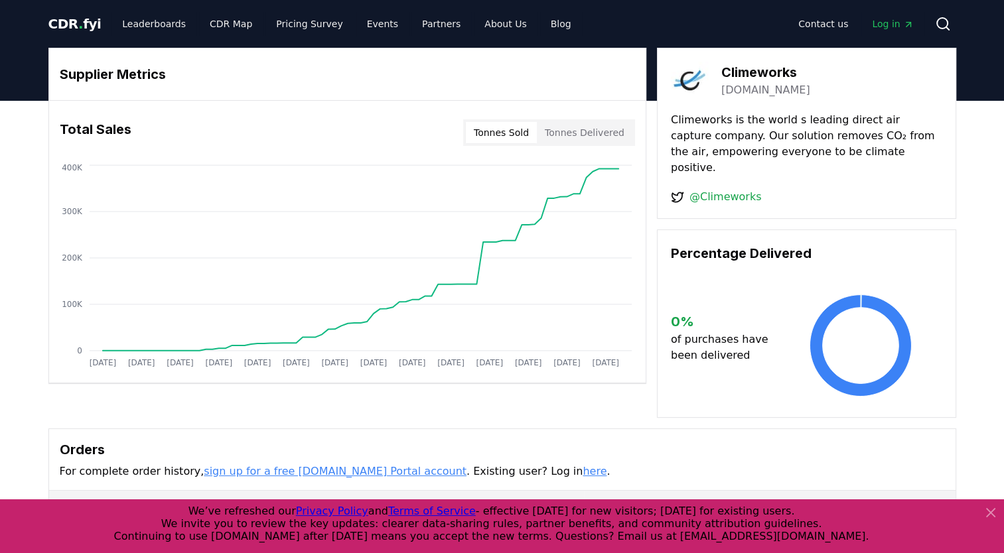 The image size is (1004, 553). I want to click on a: Leaderboards, so click(154, 24).